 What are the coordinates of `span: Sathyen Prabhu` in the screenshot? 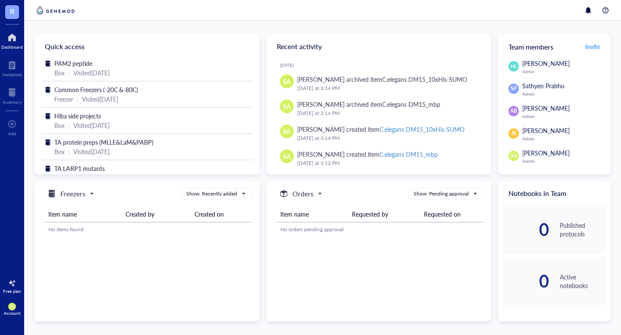 It's located at (543, 86).